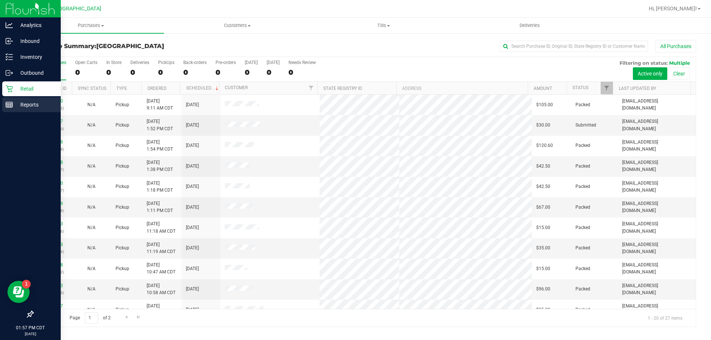 The image size is (711, 340). Describe the element at coordinates (650, 74) in the screenshot. I see `button: Active only` at that location.